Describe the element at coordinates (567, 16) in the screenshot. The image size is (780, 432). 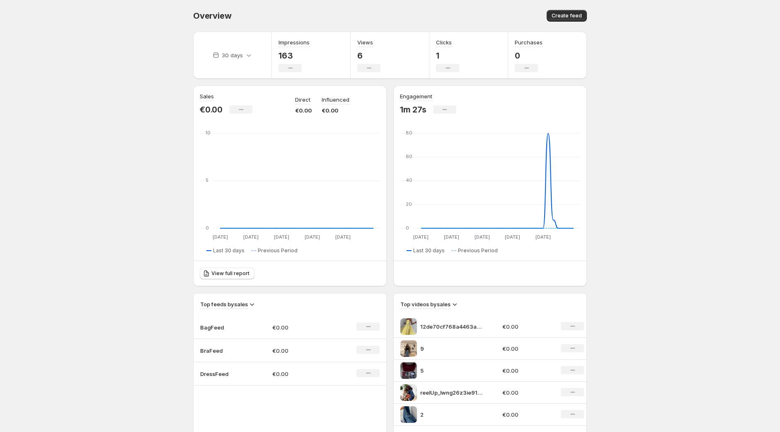
I see `span: Create feed` at that location.